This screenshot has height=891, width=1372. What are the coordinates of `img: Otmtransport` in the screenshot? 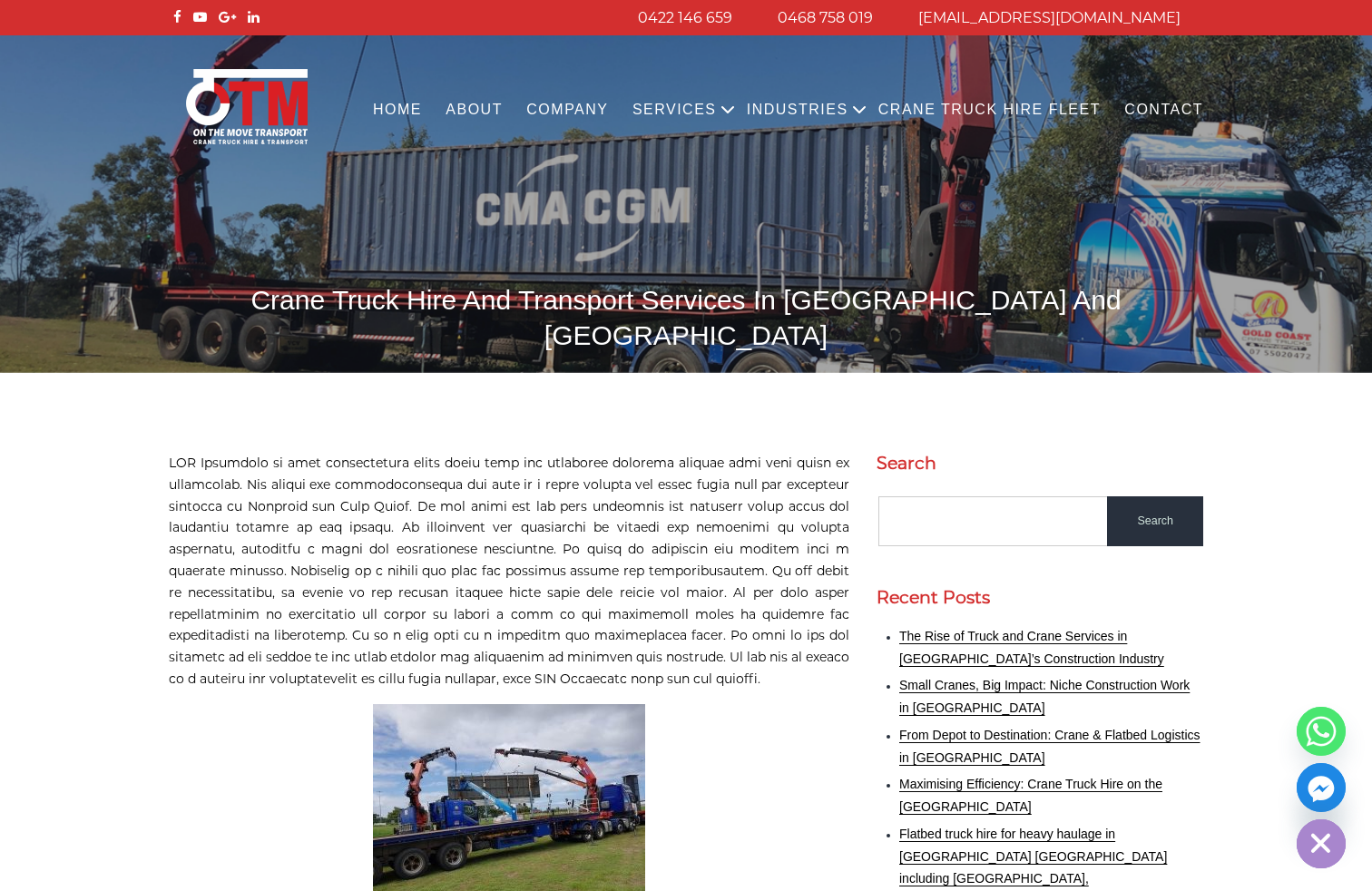 It's located at (246, 106).